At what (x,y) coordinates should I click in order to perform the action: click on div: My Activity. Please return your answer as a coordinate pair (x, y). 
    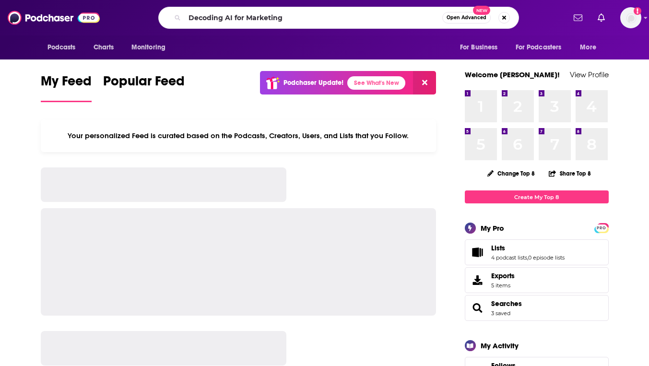
    Looking at the image, I should click on (499, 345).